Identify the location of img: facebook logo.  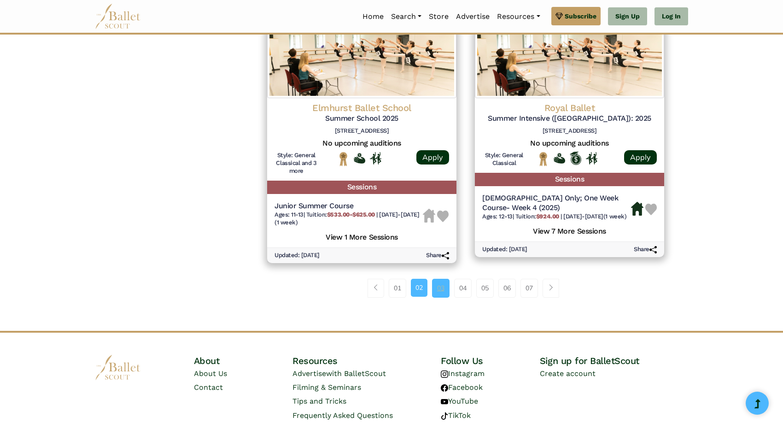
(444, 388).